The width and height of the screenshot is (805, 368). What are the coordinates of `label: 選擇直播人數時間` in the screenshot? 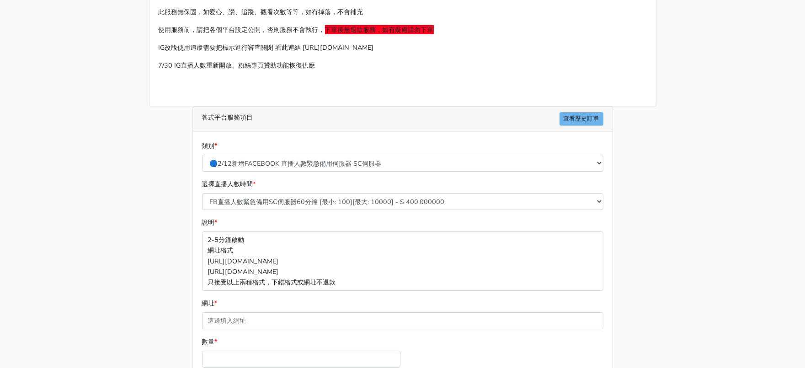 It's located at (229, 184).